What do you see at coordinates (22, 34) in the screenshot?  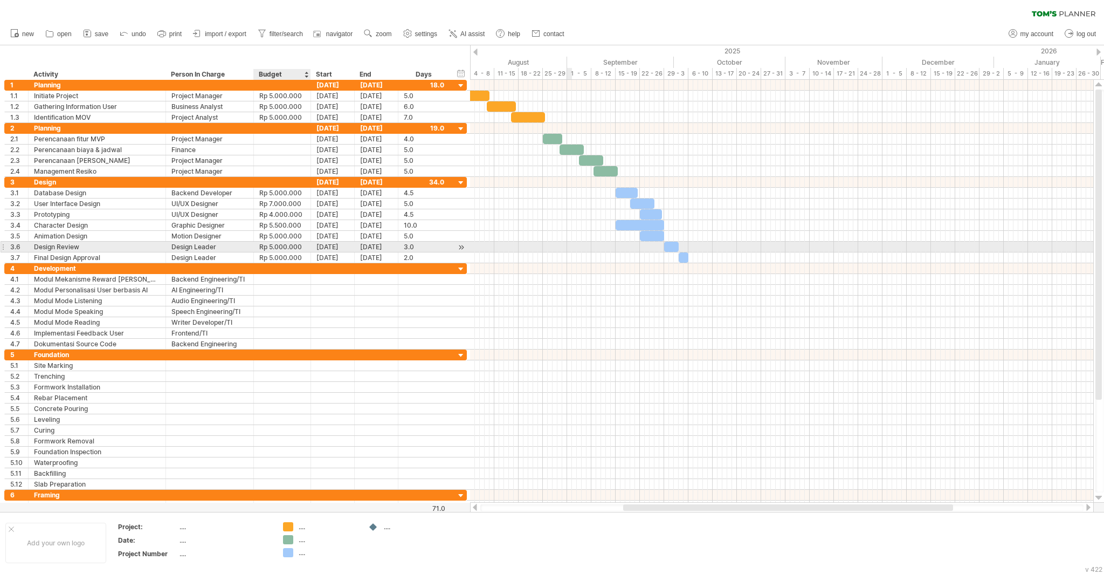 I see `a: new` at bounding box center [22, 34].